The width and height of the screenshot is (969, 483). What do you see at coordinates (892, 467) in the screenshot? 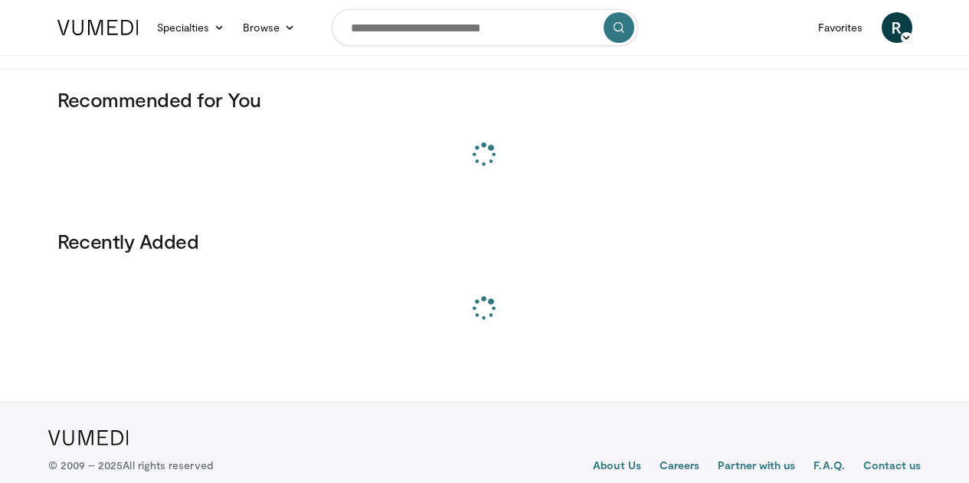
I see `a: Contact us` at bounding box center [892, 467].